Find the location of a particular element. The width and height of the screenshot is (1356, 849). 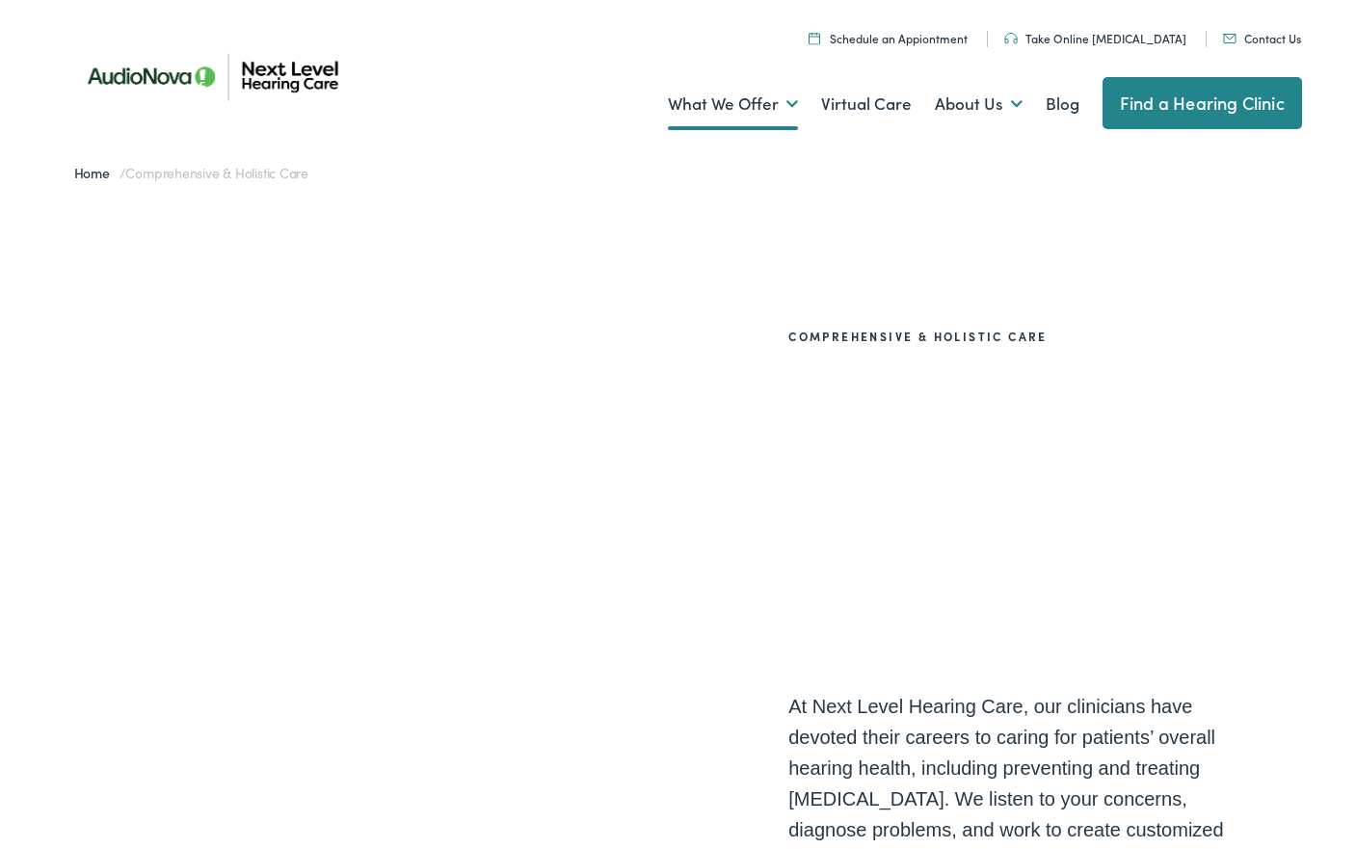

a: Virtual Care is located at coordinates (866, 104).